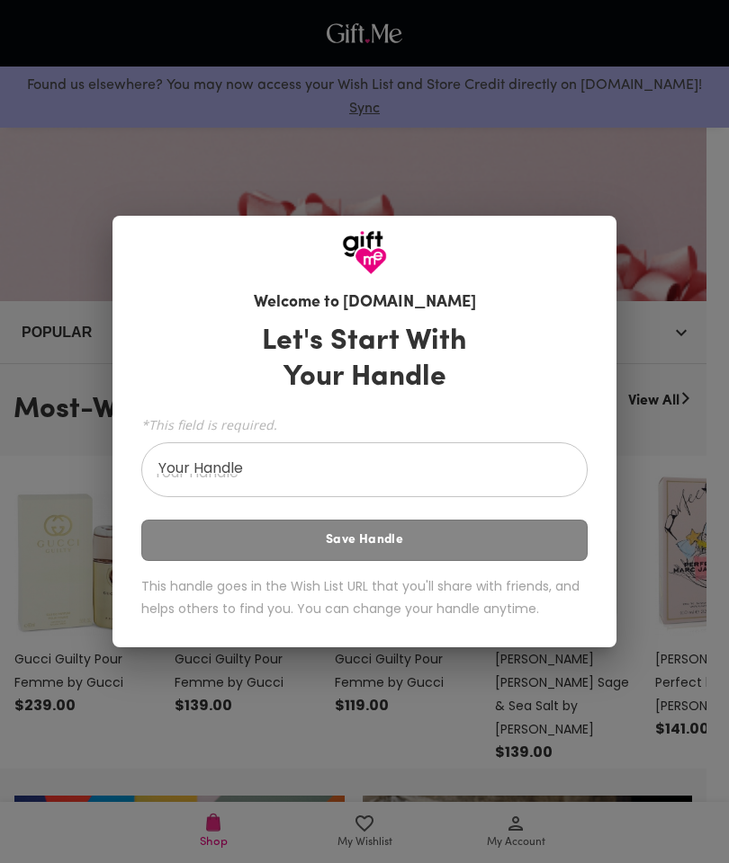  What do you see at coordinates (364, 360) in the screenshot?
I see `h3: Let's Start With Your Handle` at bounding box center [364, 360].